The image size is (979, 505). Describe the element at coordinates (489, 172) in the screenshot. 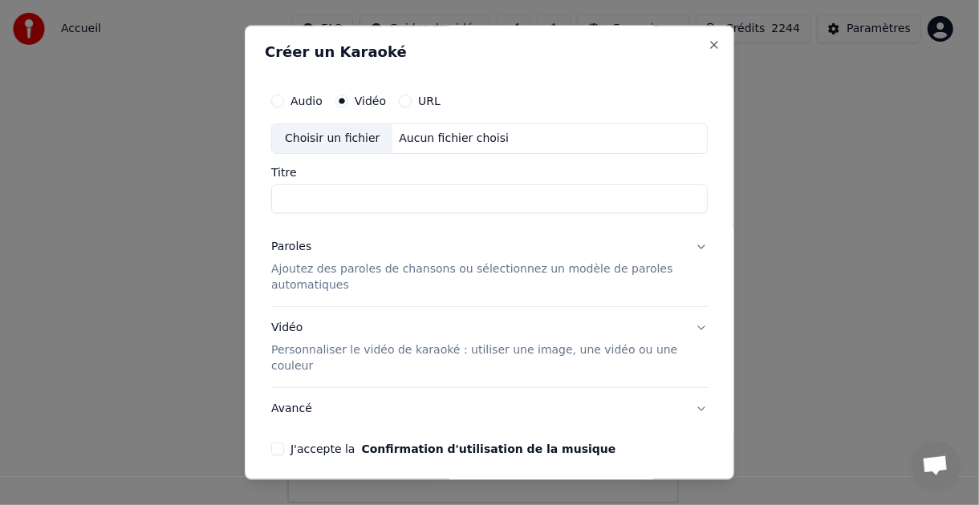

I see `label: Titre` at that location.